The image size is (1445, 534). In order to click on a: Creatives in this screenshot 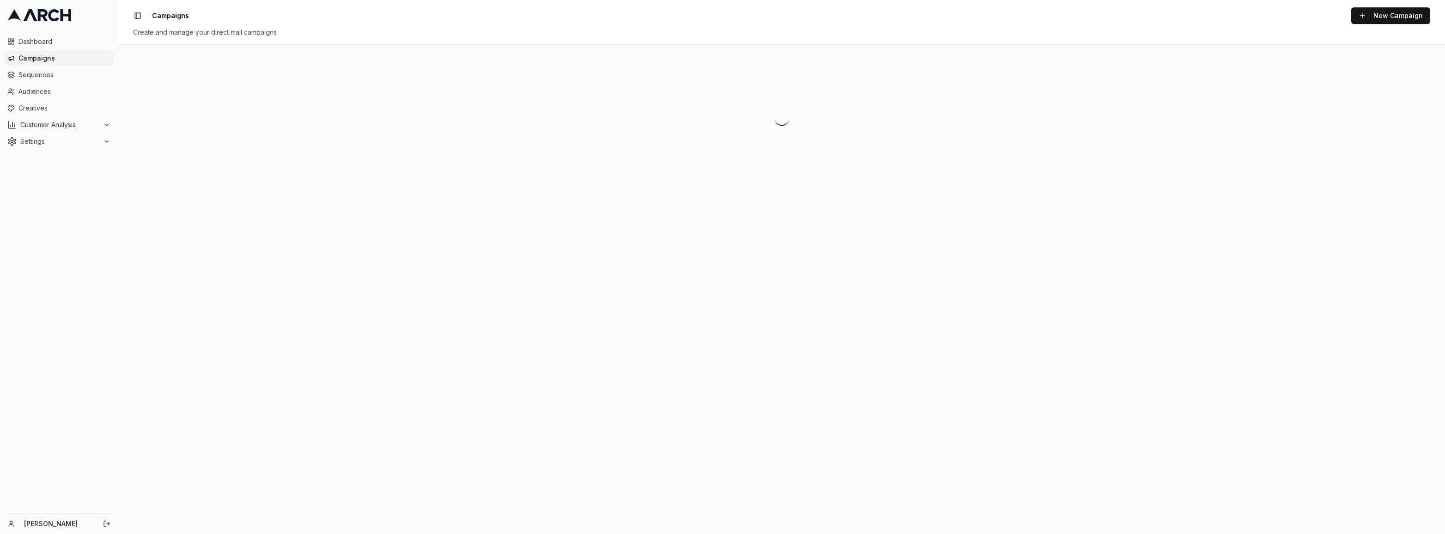, I will do `click(59, 108)`.